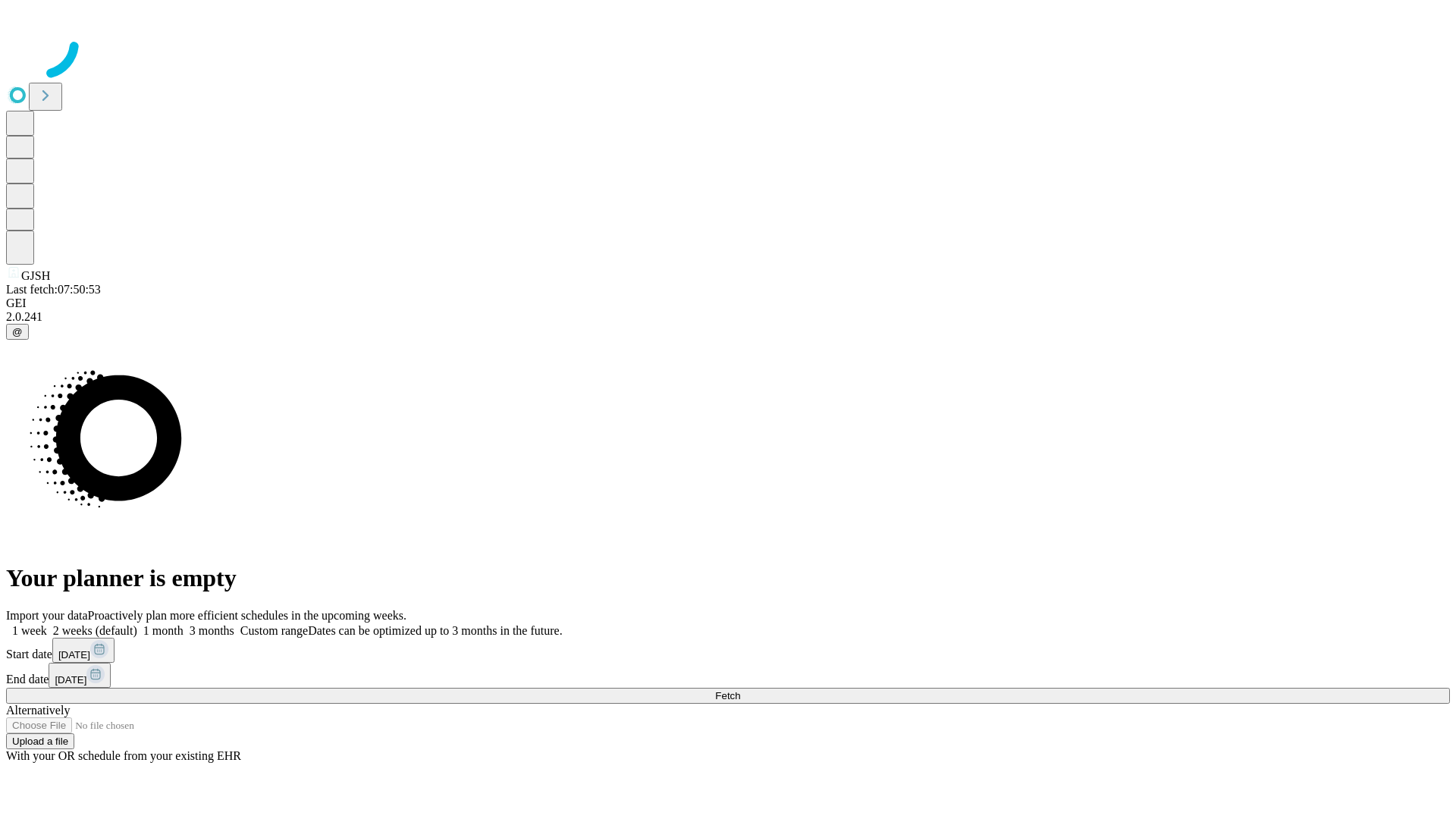 This screenshot has height=819, width=1456. I want to click on button: Upload a file, so click(40, 740).